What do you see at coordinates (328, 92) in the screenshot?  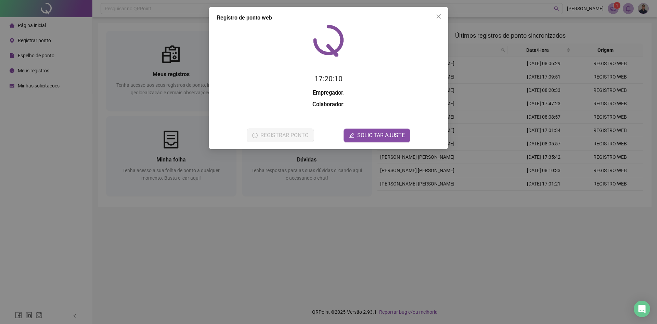 I see `strong: Empregador` at bounding box center [328, 92].